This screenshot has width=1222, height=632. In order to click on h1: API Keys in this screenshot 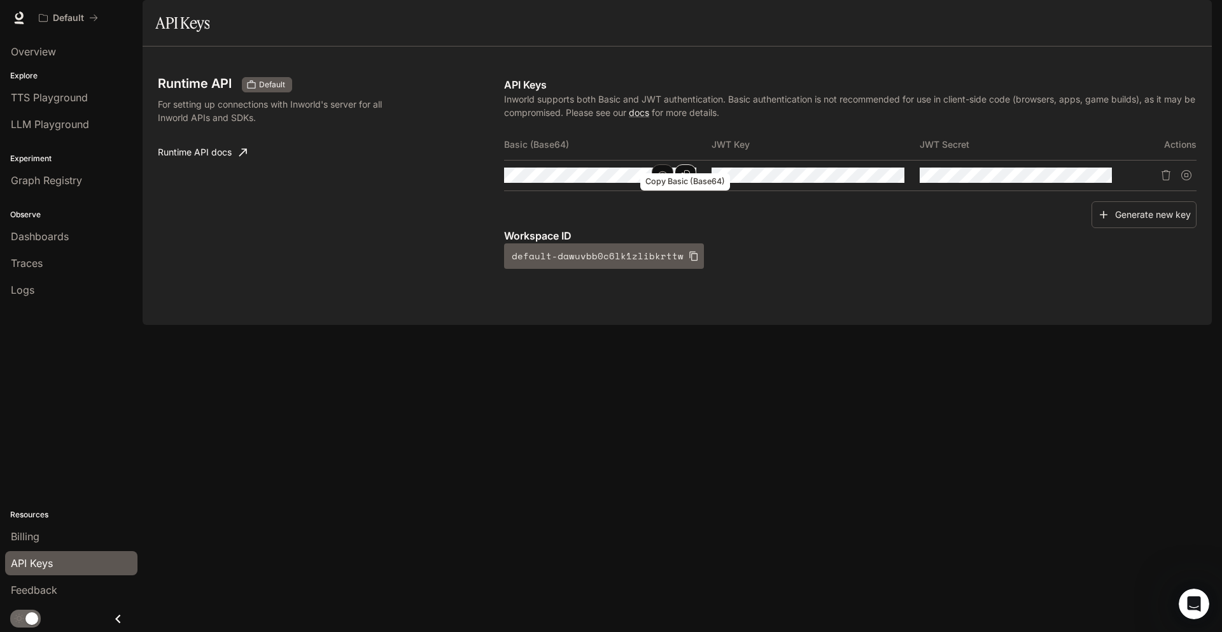, I will do `click(182, 23)`.